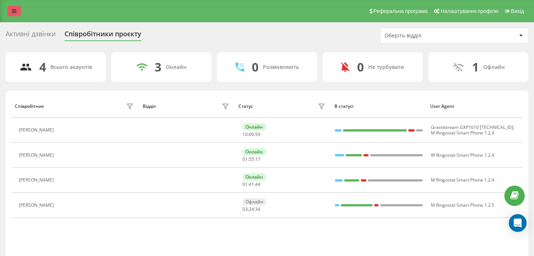 The width and height of the screenshot is (534, 256). What do you see at coordinates (463, 155) in the screenshot?
I see `span: W Ringostat Smart Phone 1.2.4` at bounding box center [463, 155].